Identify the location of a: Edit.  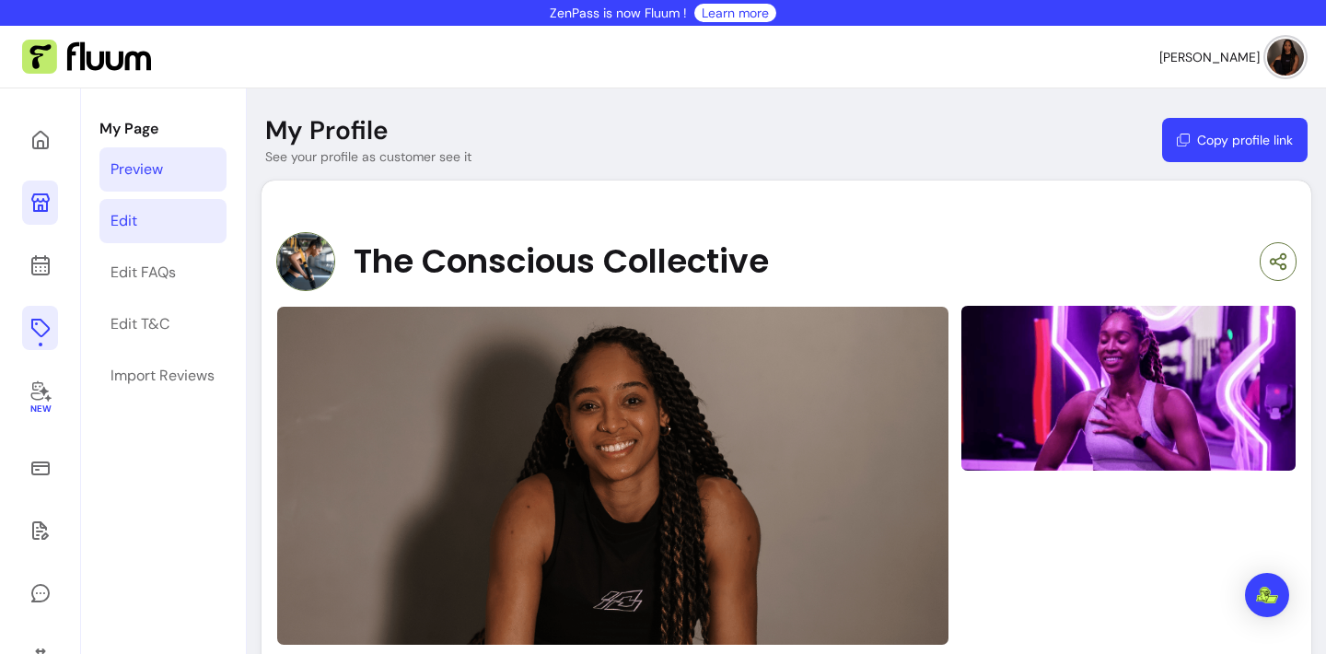
(163, 221).